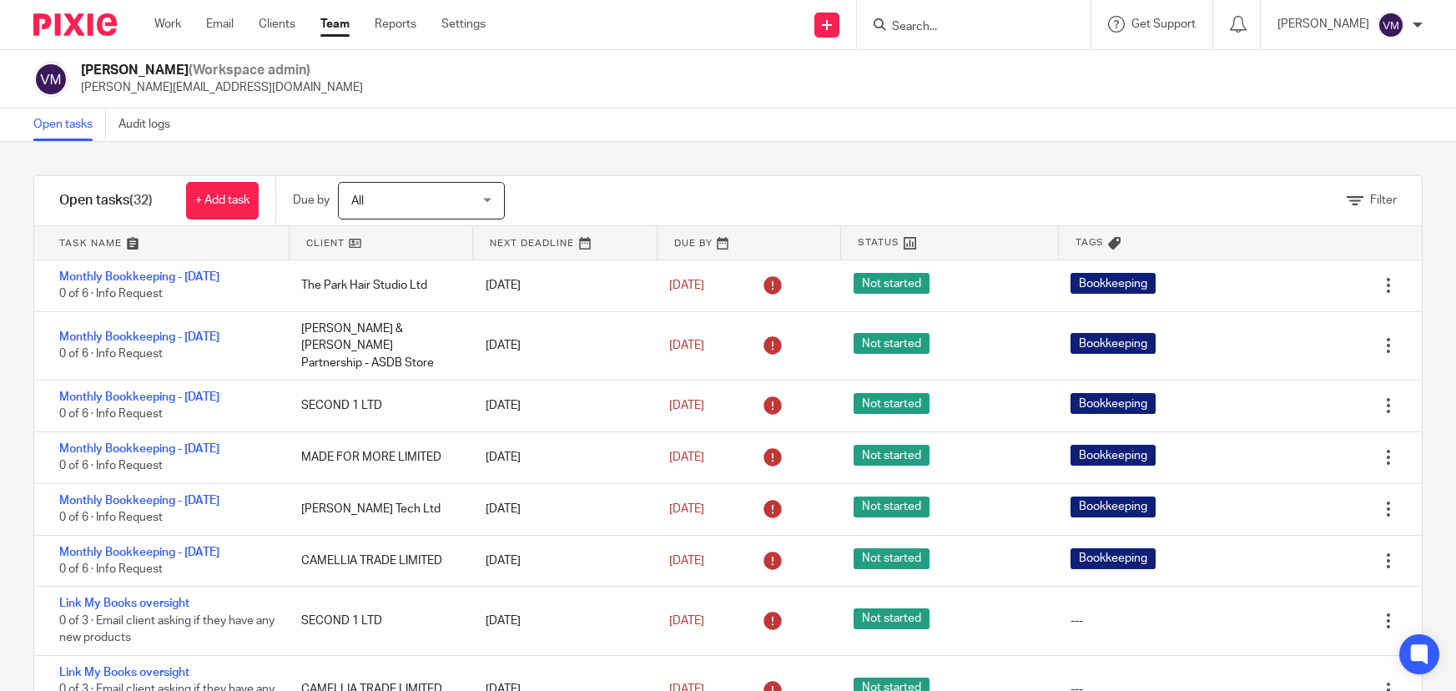 This screenshot has width=1456, height=691. Describe the element at coordinates (334, 24) in the screenshot. I see `a: Team` at that location.